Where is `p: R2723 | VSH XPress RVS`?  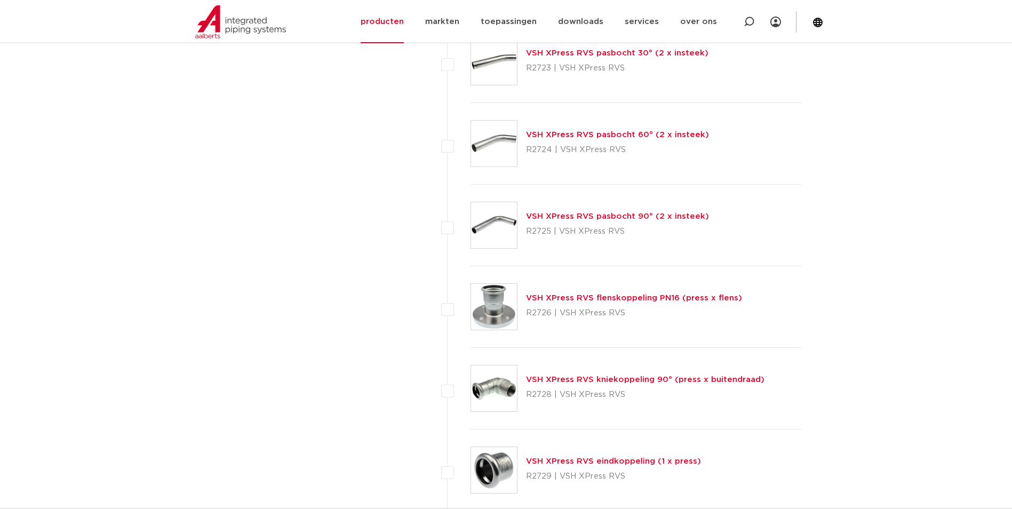
p: R2723 | VSH XPress RVS is located at coordinates (617, 68).